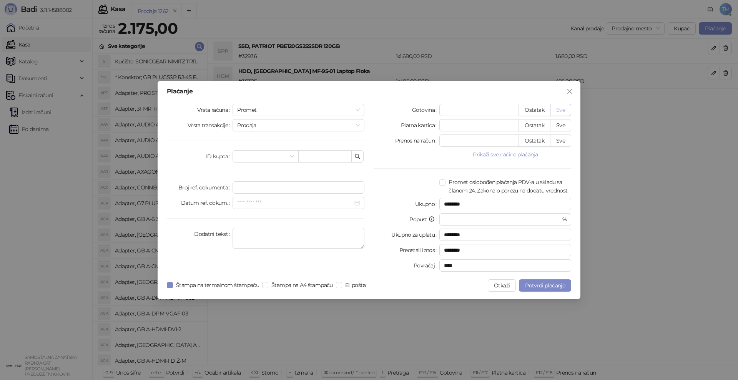 This screenshot has width=738, height=380. What do you see at coordinates (298, 187) in the screenshot?
I see `input: Broj ref. dokumenta` at bounding box center [298, 187].